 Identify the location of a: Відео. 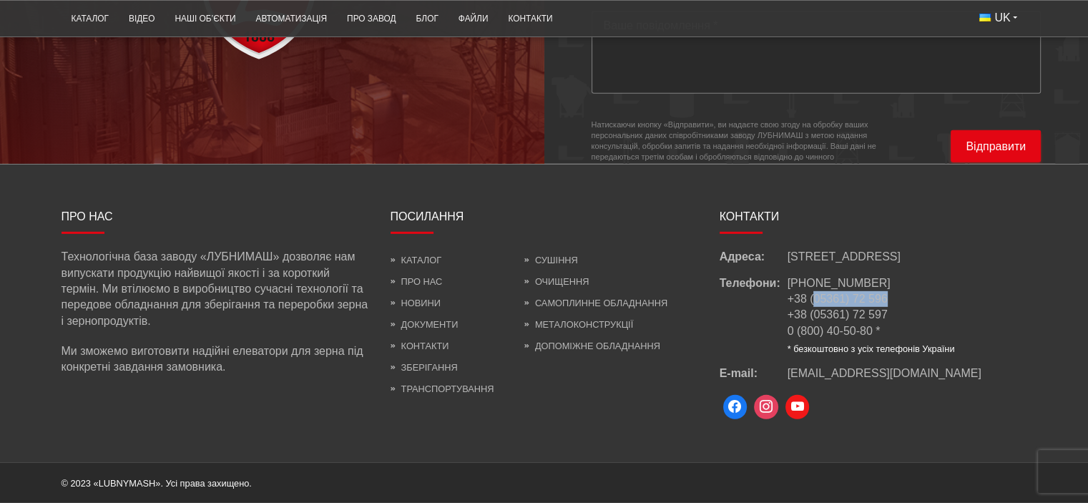
(142, 19).